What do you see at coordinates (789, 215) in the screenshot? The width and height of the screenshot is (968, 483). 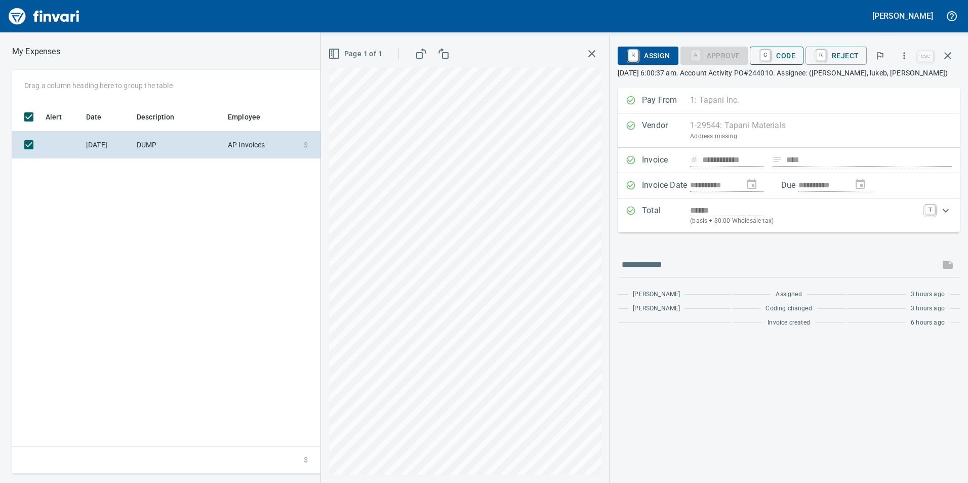 I see `div: Expand` at bounding box center [789, 215].